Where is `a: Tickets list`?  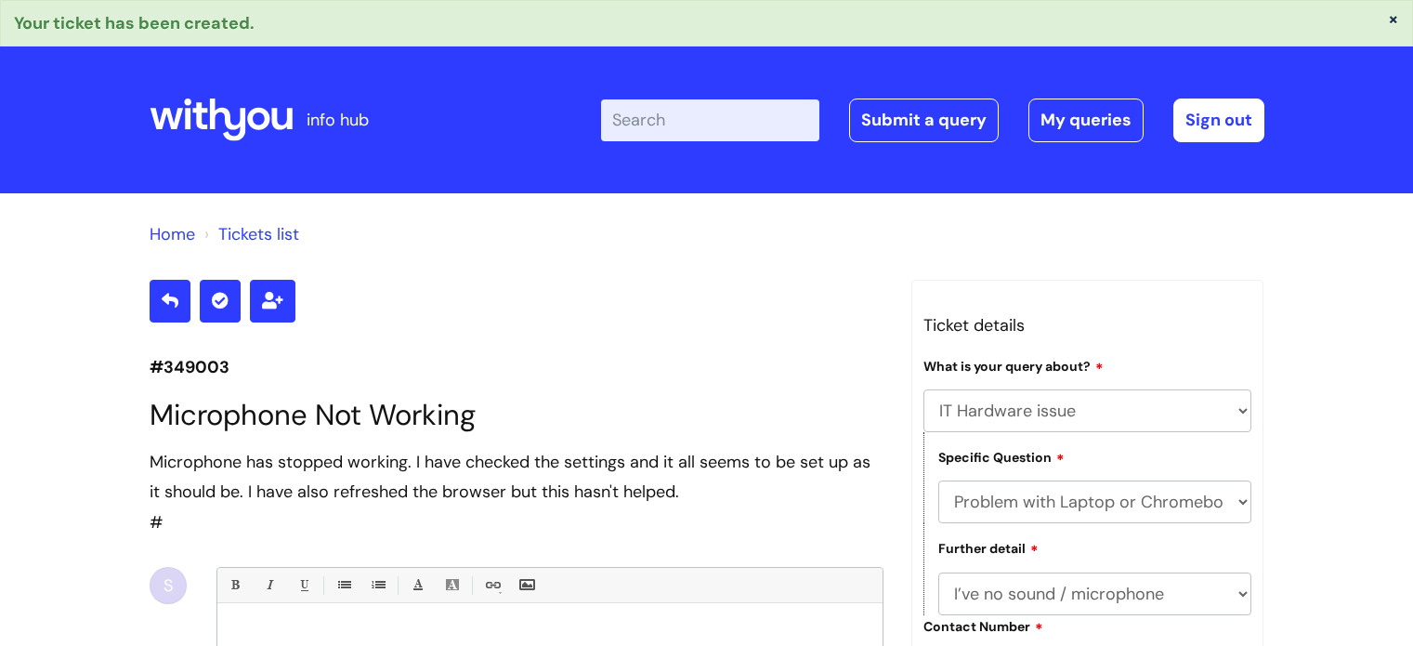
a: Tickets list is located at coordinates (258, 234).